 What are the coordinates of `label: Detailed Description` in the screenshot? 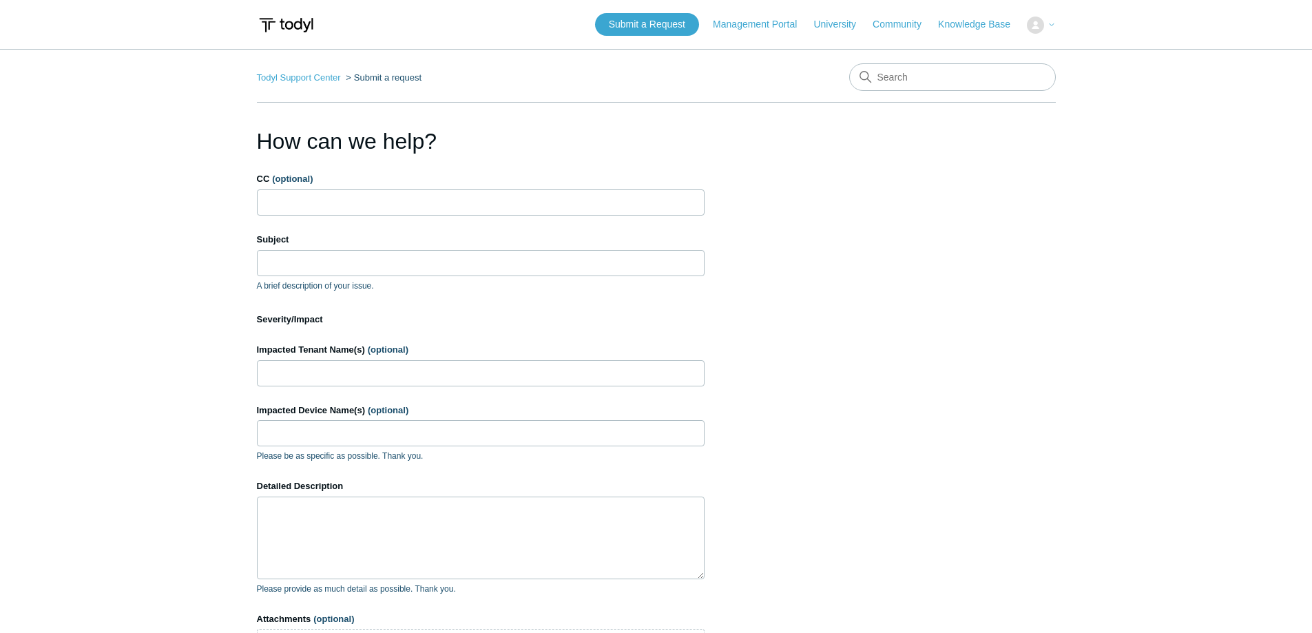 It's located at (481, 486).